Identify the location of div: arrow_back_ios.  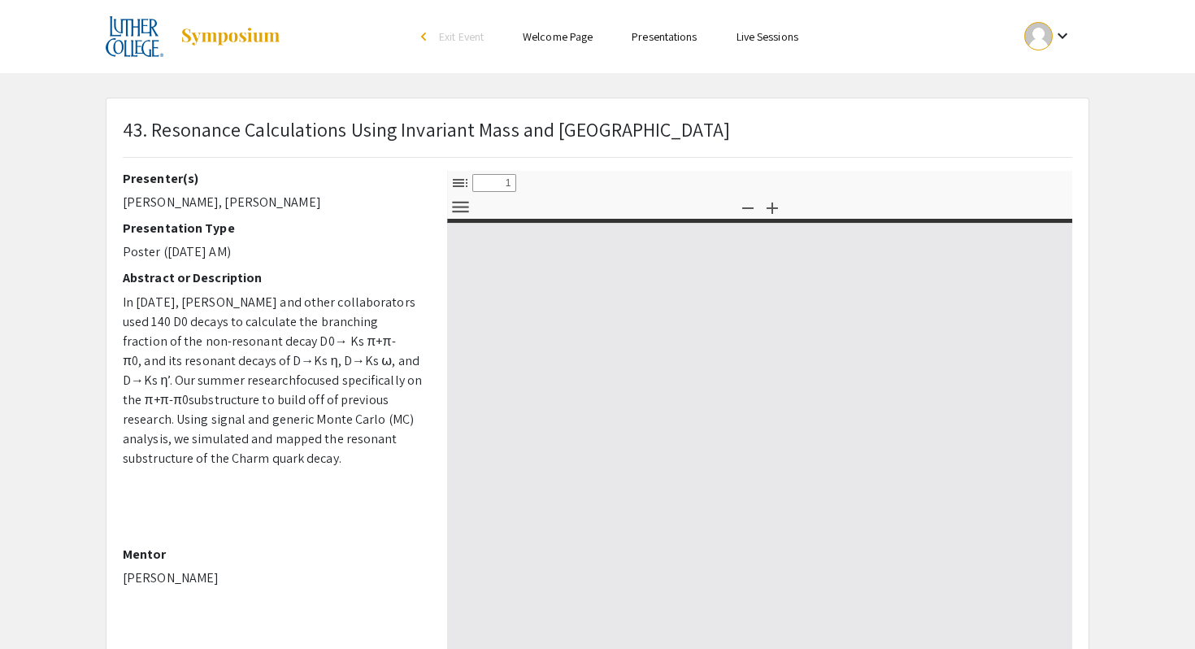
(426, 37).